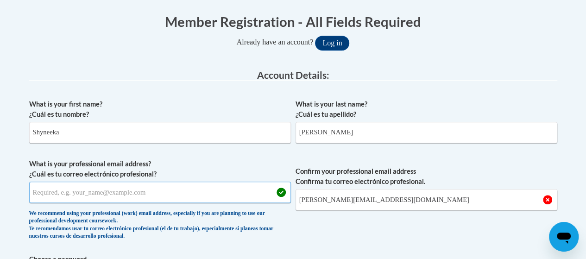  Describe the element at coordinates (160, 109) in the screenshot. I see `label: What is your first name? ¿Cuál es tu nombre?` at that location.